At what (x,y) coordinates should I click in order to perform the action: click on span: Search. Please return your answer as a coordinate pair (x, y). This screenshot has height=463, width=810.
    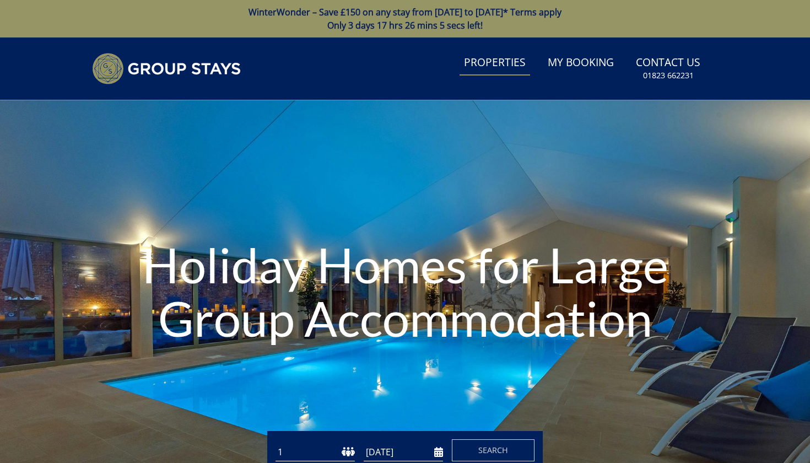
    Looking at the image, I should click on (493, 450).